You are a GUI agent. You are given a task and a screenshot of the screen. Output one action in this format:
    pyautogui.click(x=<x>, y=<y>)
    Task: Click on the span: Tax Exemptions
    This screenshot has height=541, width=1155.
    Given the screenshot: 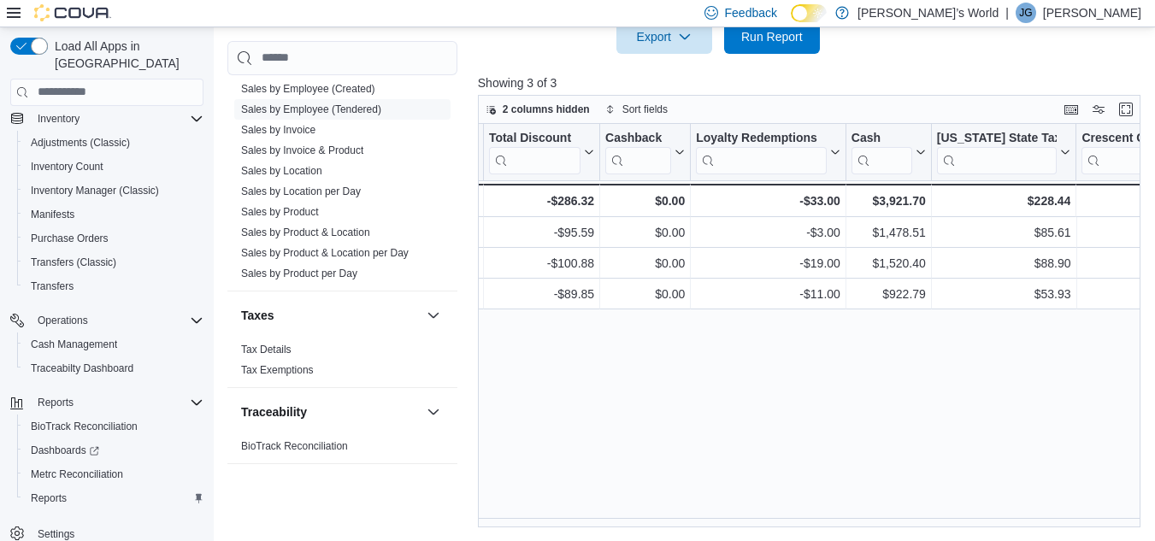 What is the action you would take?
    pyautogui.click(x=277, y=369)
    